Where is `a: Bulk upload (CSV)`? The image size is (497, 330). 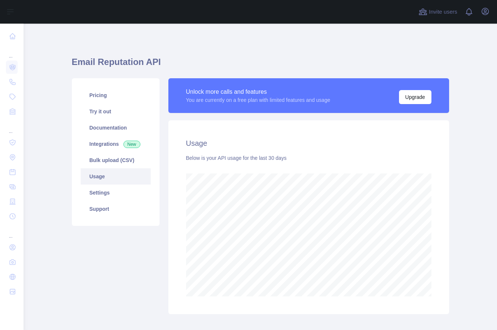 a: Bulk upload (CSV) is located at coordinates (116, 160).